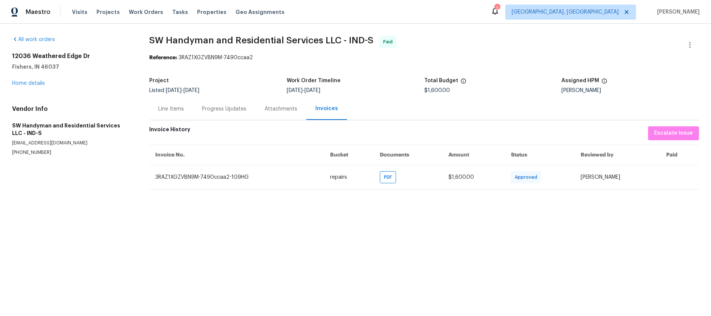  Describe the element at coordinates (604, 83) in the screenshot. I see `span: The hpm assigned to this work order.` at that location.